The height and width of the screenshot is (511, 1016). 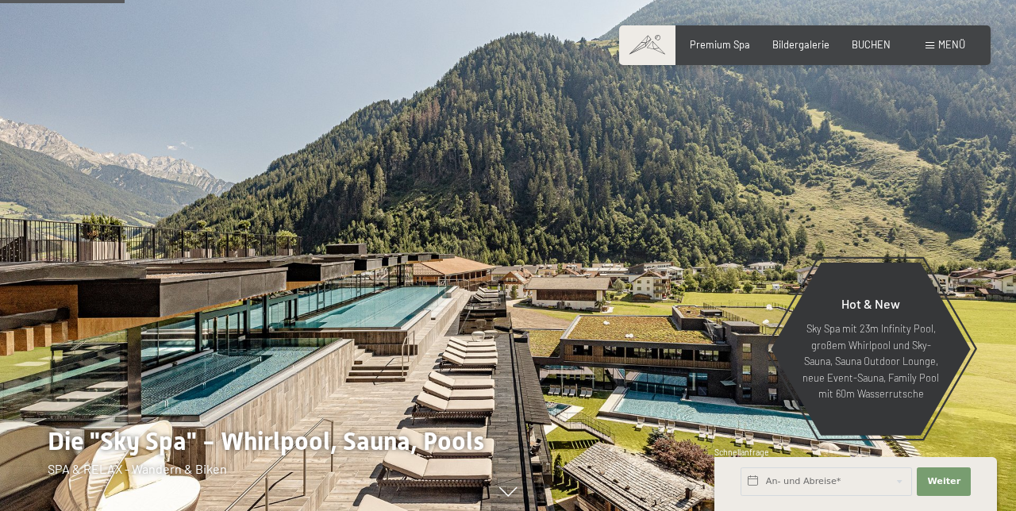 I want to click on span: Bildergalerie, so click(x=801, y=44).